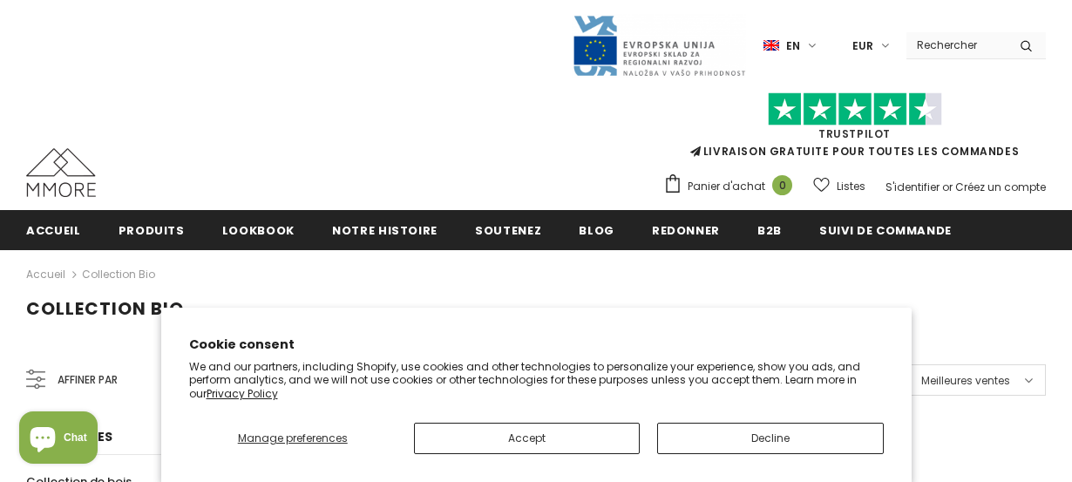 This screenshot has width=1072, height=482. Describe the element at coordinates (152, 229) in the screenshot. I see `a: Produits` at that location.